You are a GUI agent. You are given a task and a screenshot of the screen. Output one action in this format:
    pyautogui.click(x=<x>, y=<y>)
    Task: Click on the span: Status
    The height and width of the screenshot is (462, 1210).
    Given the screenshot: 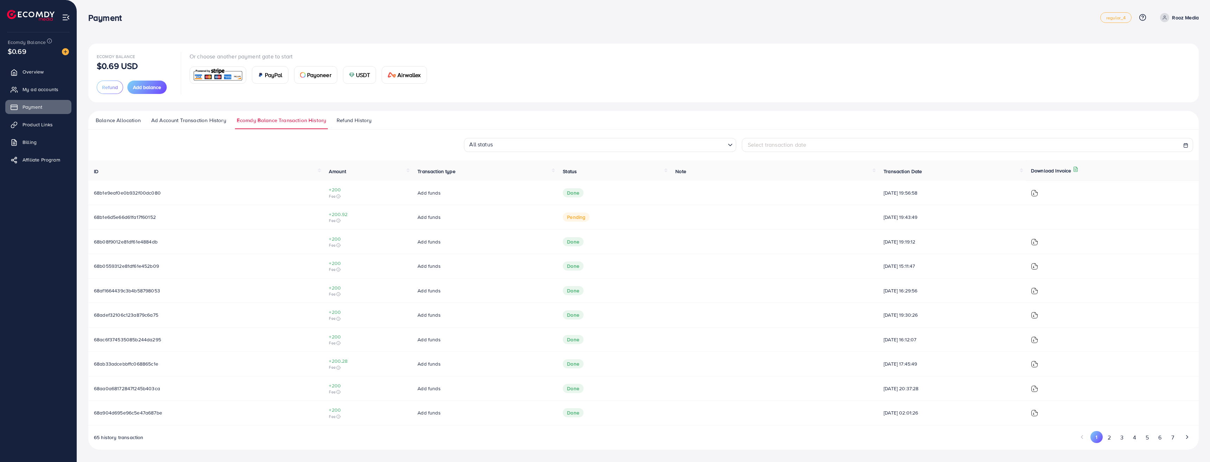 What is the action you would take?
    pyautogui.click(x=570, y=171)
    